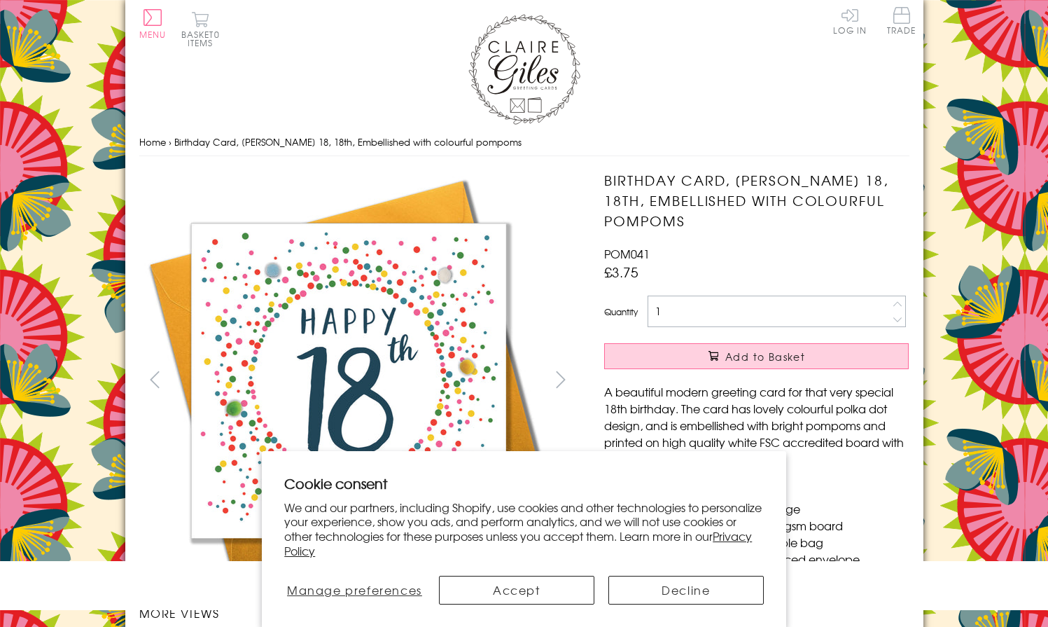 This screenshot has width=1048, height=627. Describe the element at coordinates (621, 272) in the screenshot. I see `span: £3.75` at that location.